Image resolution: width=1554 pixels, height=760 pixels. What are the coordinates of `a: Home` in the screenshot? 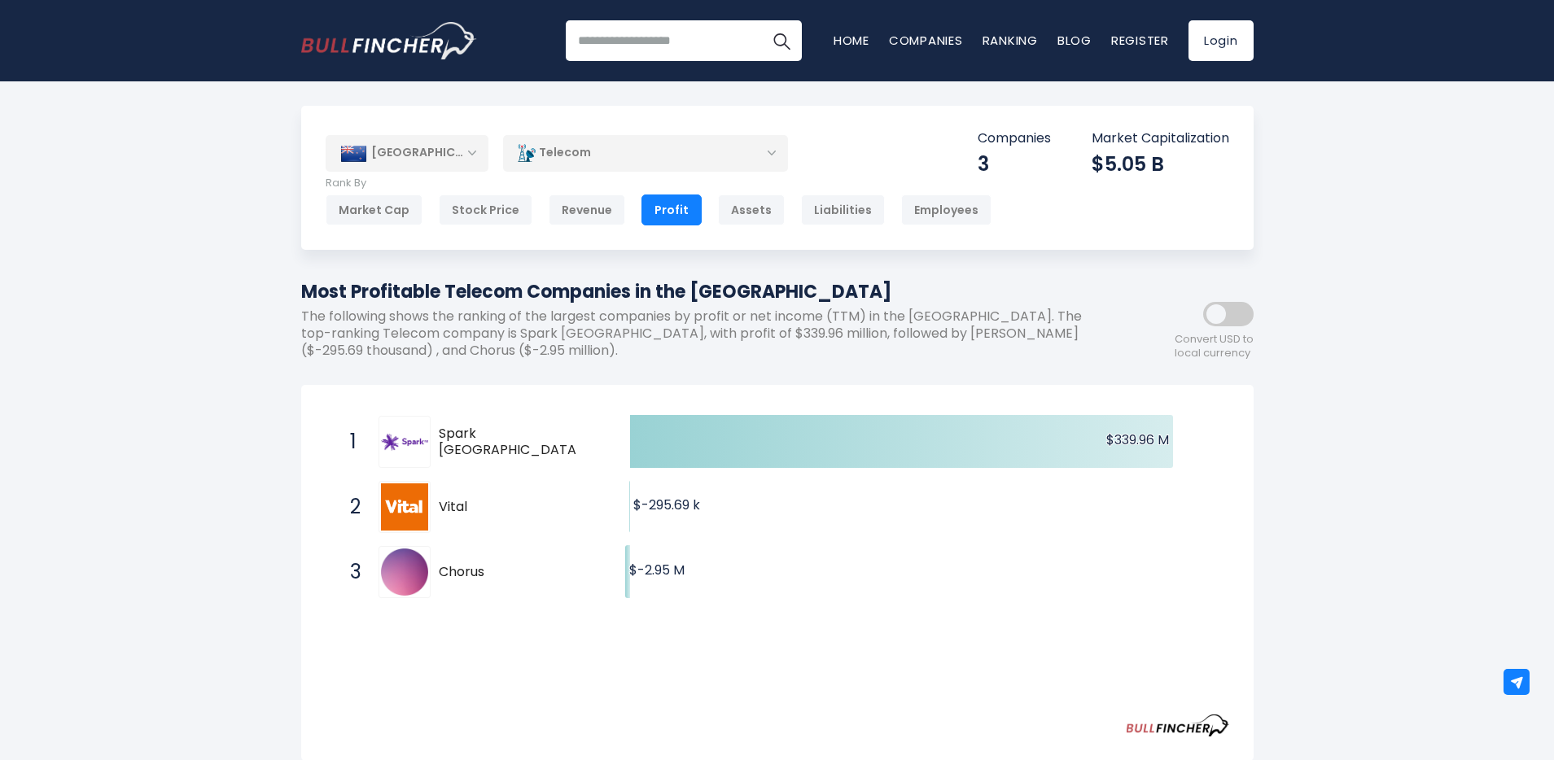 It's located at (851, 40).